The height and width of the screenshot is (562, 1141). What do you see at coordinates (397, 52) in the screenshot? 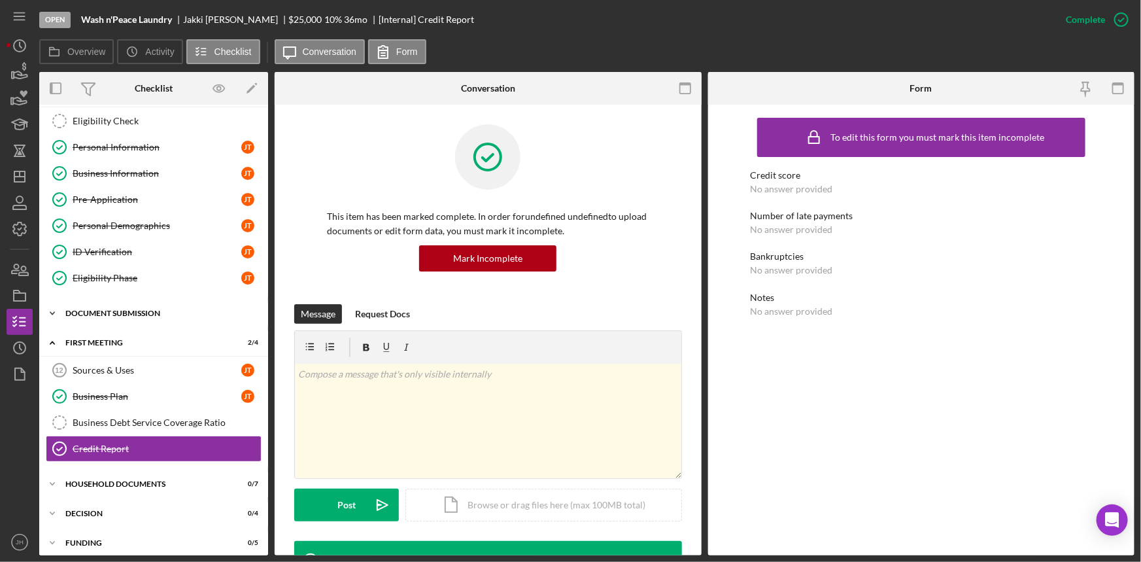
I see `button: Form` at bounding box center [397, 52].